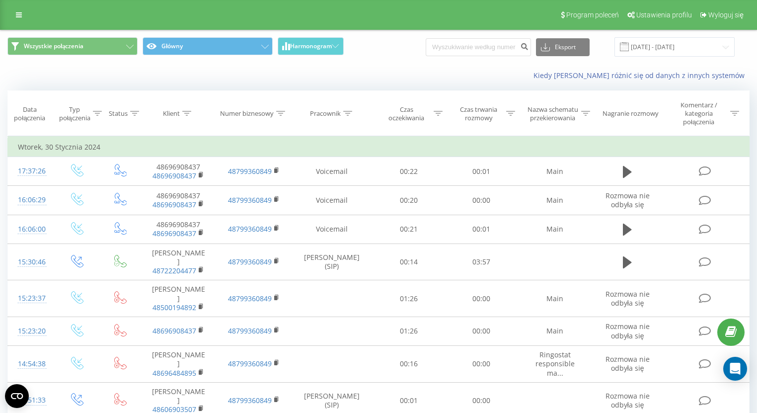 This screenshot has width=757, height=413. What do you see at coordinates (553, 114) in the screenshot?
I see `div: Nazwa schematu przekierowania` at bounding box center [553, 114].